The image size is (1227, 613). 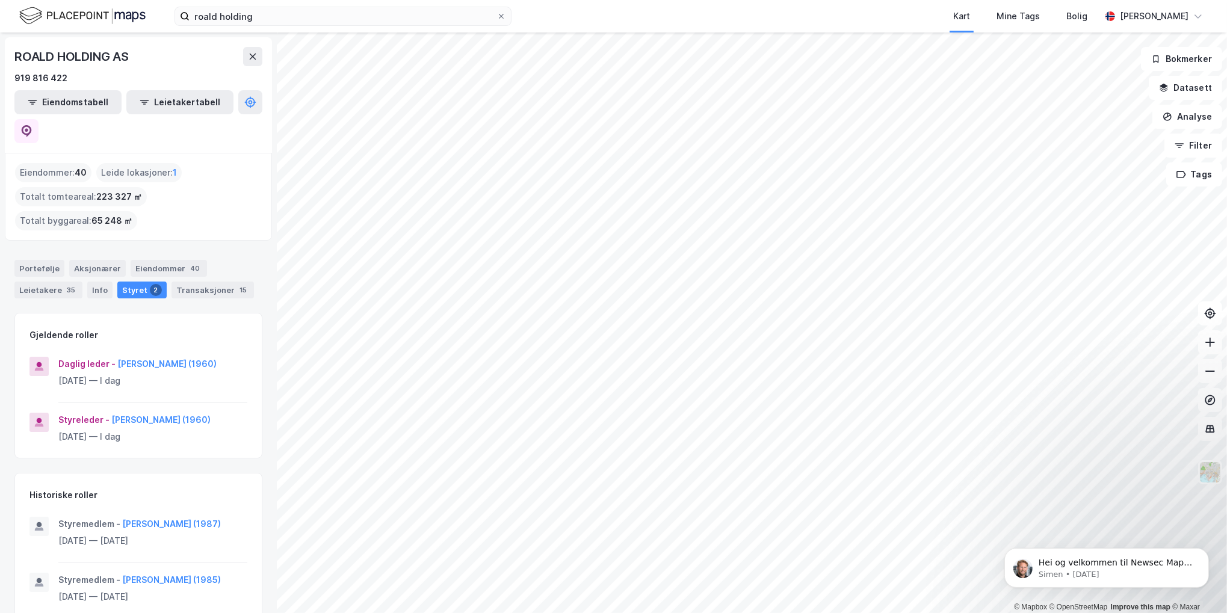 What do you see at coordinates (97, 268) in the screenshot?
I see `div: Aksjonærer` at bounding box center [97, 268].